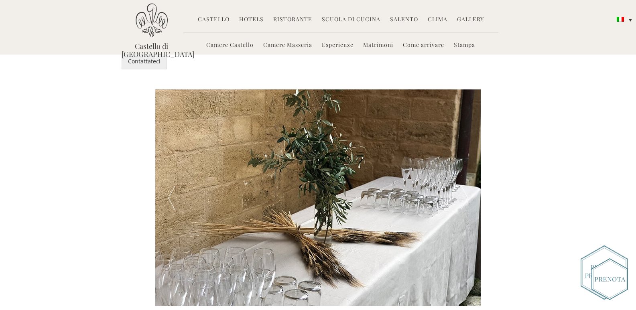  Describe the element at coordinates (610, 279) in the screenshot. I see `img: Book_Button_Italian.png` at that location.